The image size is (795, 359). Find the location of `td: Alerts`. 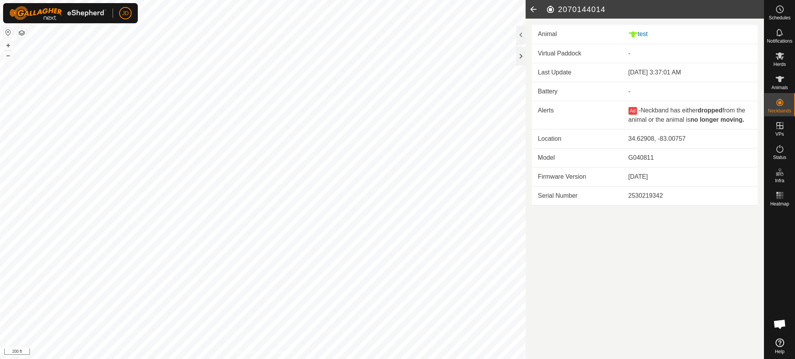

td: Alerts is located at coordinates (577, 115).